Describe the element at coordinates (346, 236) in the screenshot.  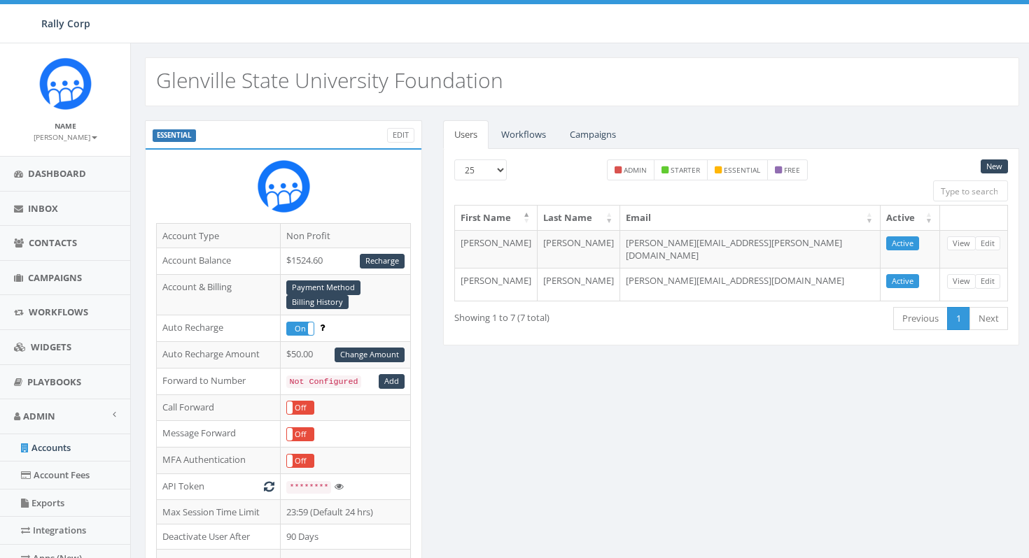
I see `td: Non Profit` at that location.